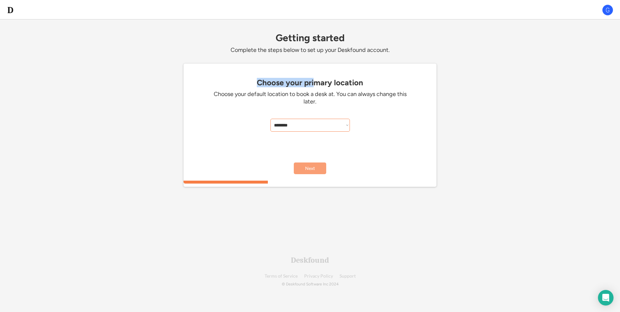 This screenshot has width=620, height=312. I want to click on a: Support, so click(348, 276).